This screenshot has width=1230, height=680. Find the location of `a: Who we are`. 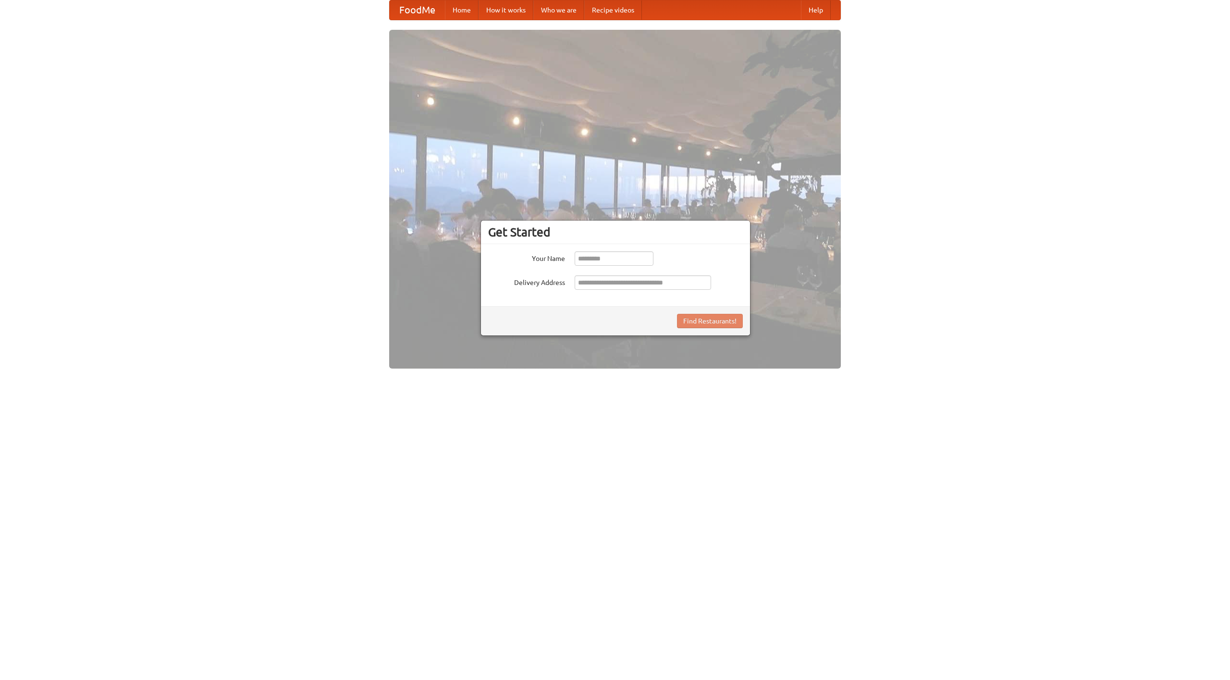

a: Who we are is located at coordinates (559, 10).